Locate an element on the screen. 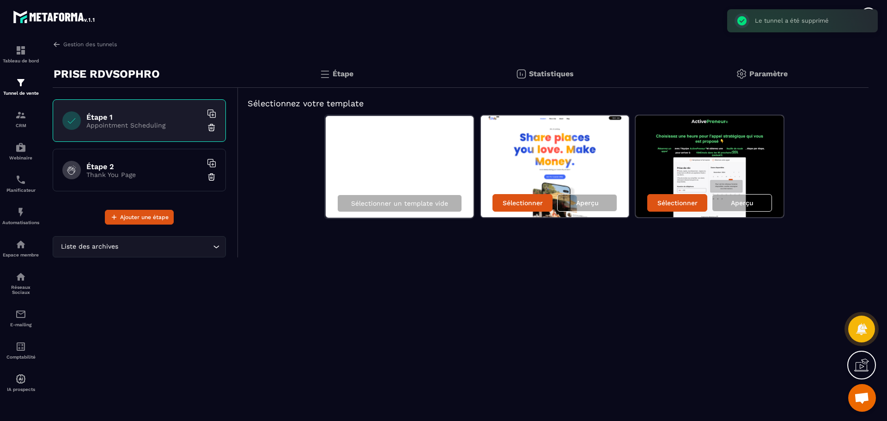 Image resolution: width=887 pixels, height=421 pixels. p: Thank You Page is located at coordinates (144, 175).